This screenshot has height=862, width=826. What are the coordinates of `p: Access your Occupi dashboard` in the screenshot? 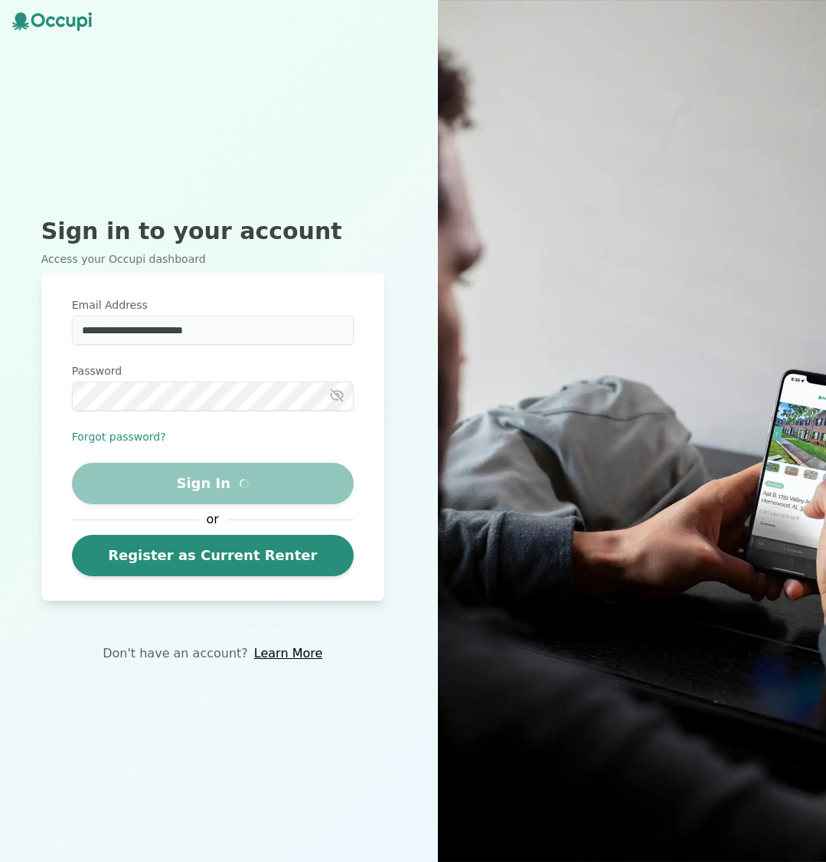 It's located at (213, 259).